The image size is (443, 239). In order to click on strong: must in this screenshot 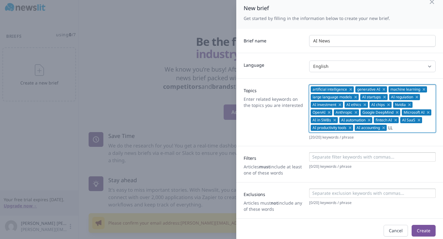, I will do `click(265, 167)`.